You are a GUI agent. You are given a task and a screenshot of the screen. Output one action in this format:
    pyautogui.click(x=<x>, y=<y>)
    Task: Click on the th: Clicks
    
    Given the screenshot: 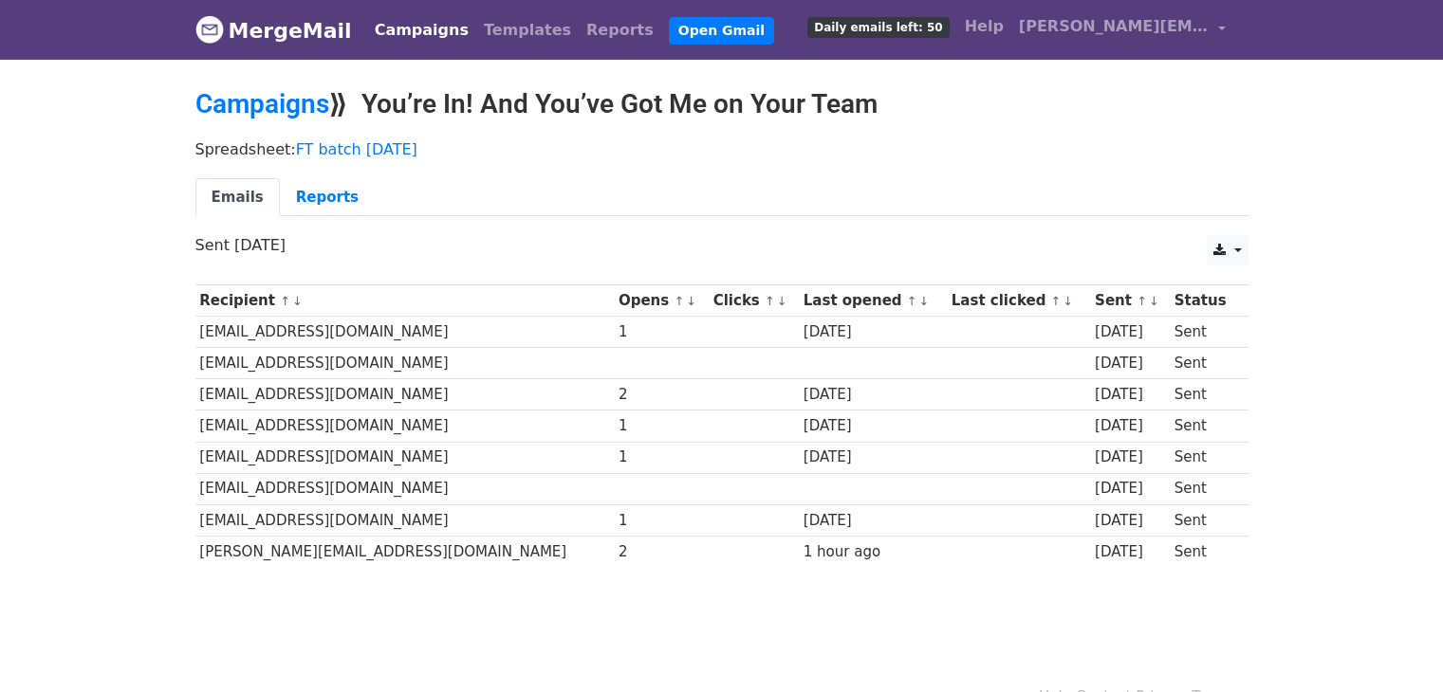 What is the action you would take?
    pyautogui.click(x=753, y=301)
    